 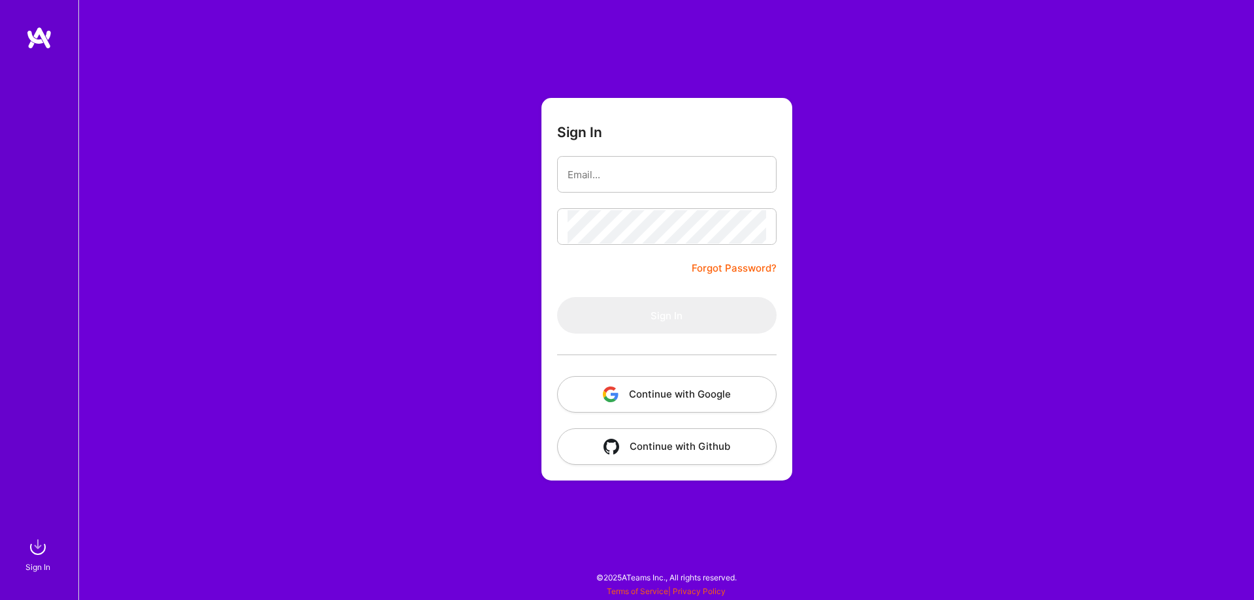 I want to click on div: Sign In, so click(x=38, y=567).